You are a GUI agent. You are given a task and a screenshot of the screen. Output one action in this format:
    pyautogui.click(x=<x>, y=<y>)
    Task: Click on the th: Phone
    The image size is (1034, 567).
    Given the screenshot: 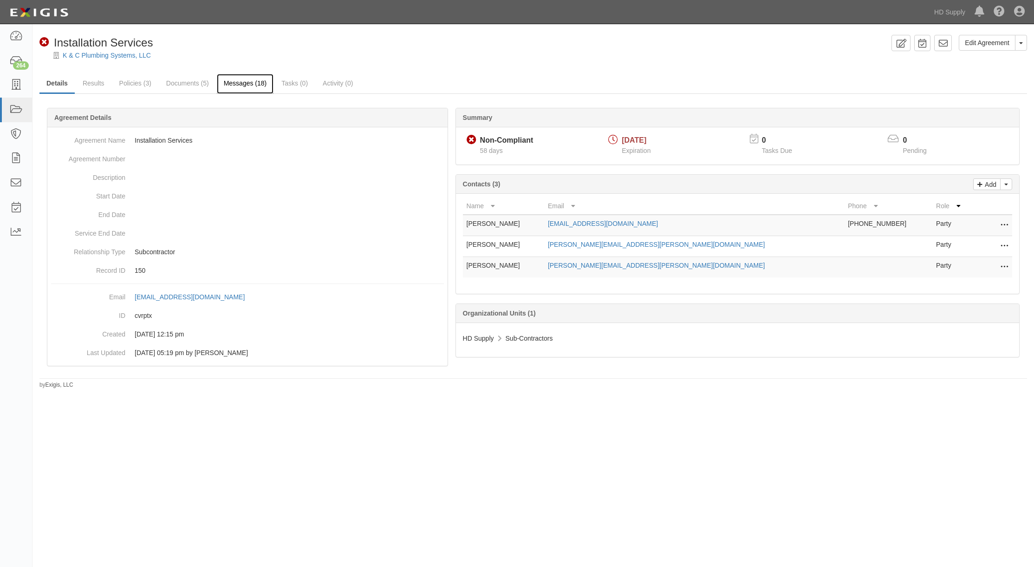 What is the action you would take?
    pyautogui.click(x=889, y=206)
    